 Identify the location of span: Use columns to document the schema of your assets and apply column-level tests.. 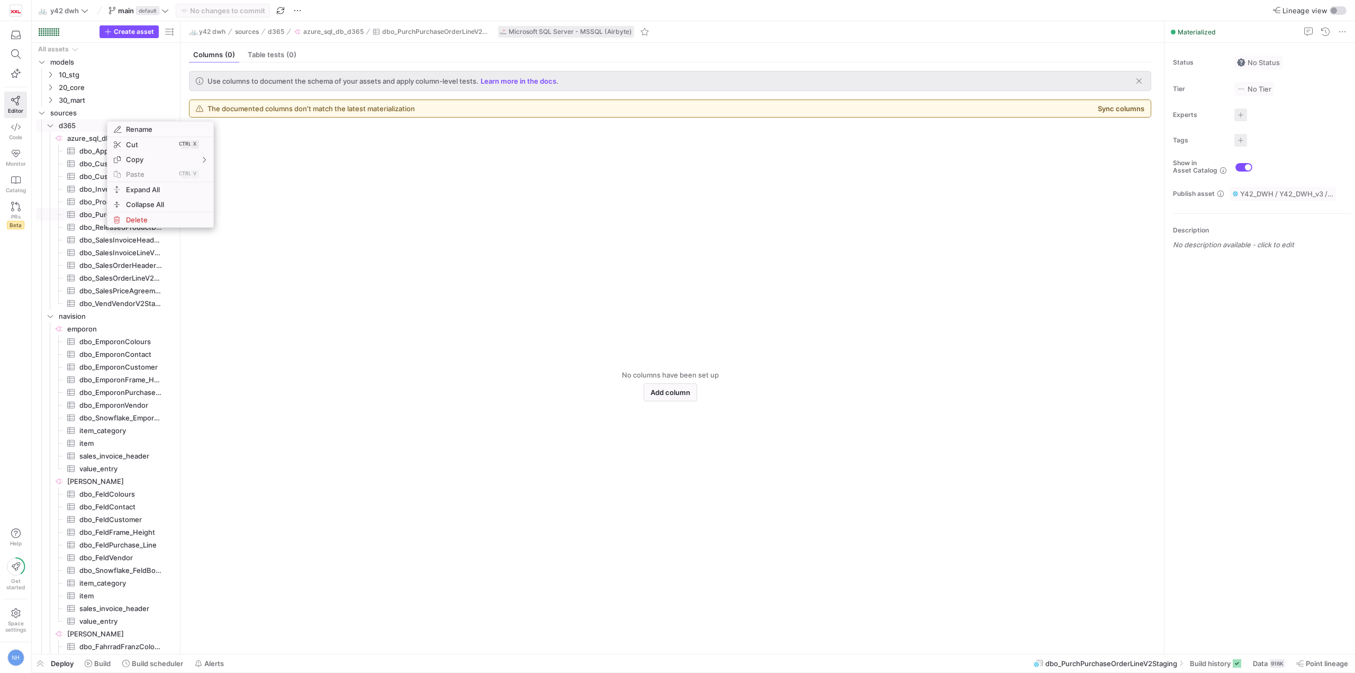
(343, 81).